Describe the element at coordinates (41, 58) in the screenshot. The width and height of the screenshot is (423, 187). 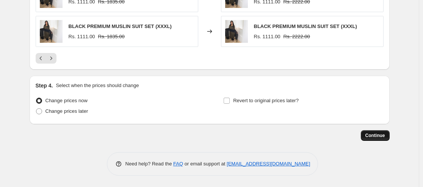
I see `button: Previous` at that location.